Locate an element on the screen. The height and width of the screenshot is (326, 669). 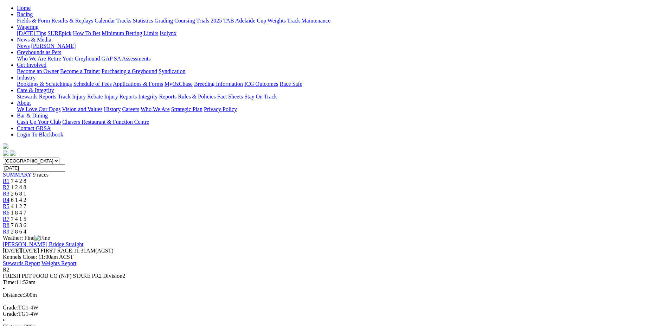
a: Track Maintenance is located at coordinates (309, 20).